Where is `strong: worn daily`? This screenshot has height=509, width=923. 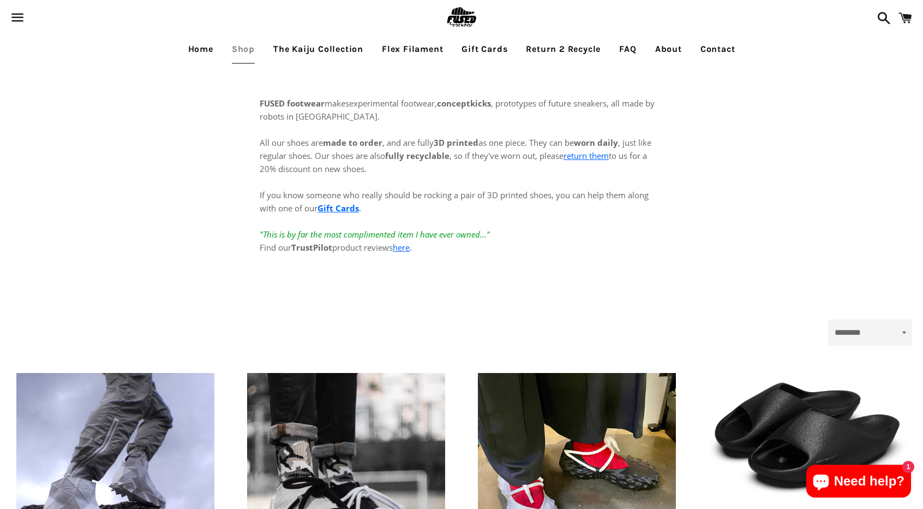
strong: worn daily is located at coordinates (596, 142).